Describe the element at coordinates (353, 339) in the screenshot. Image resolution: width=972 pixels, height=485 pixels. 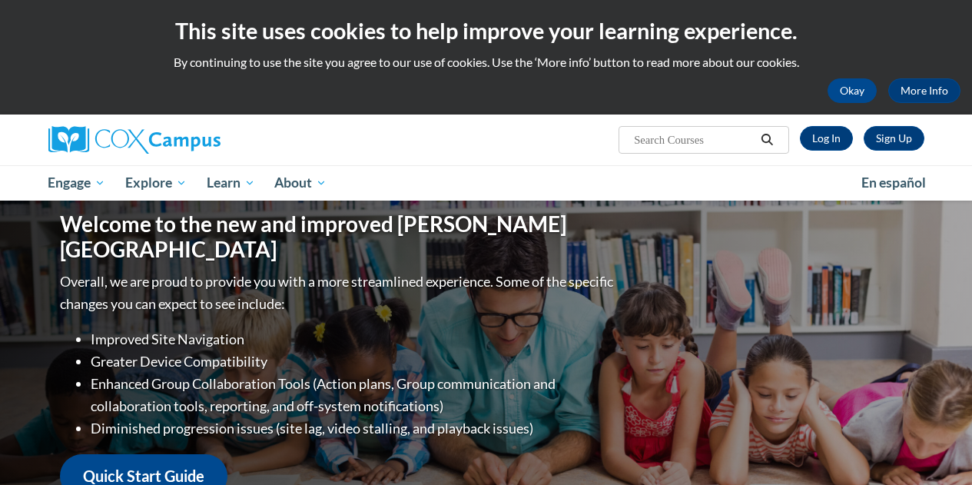
I see `li: Improved Site Navigation` at that location.